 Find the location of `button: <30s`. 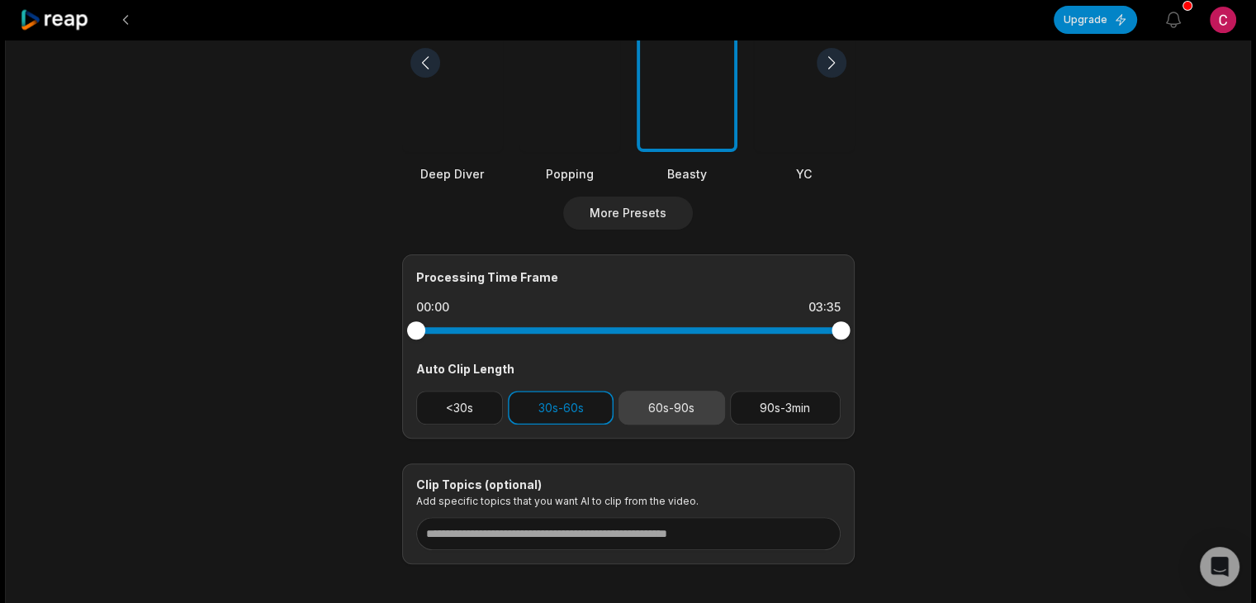

button: <30s is located at coordinates (460, 407).